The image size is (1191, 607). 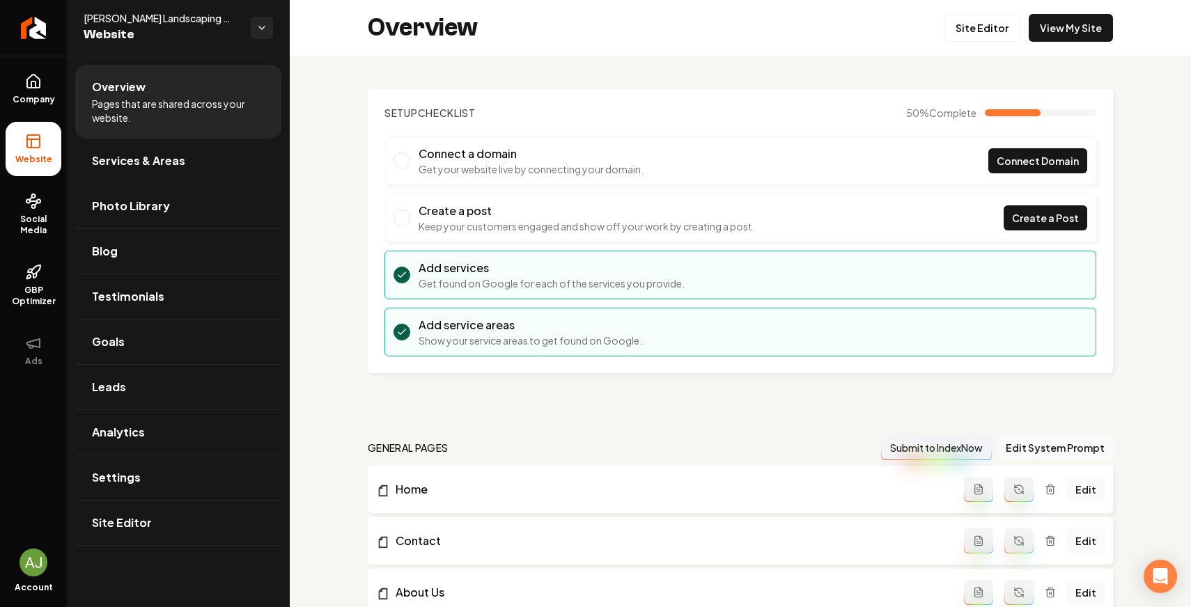 I want to click on button: Edit System Prompt, so click(x=1055, y=448).